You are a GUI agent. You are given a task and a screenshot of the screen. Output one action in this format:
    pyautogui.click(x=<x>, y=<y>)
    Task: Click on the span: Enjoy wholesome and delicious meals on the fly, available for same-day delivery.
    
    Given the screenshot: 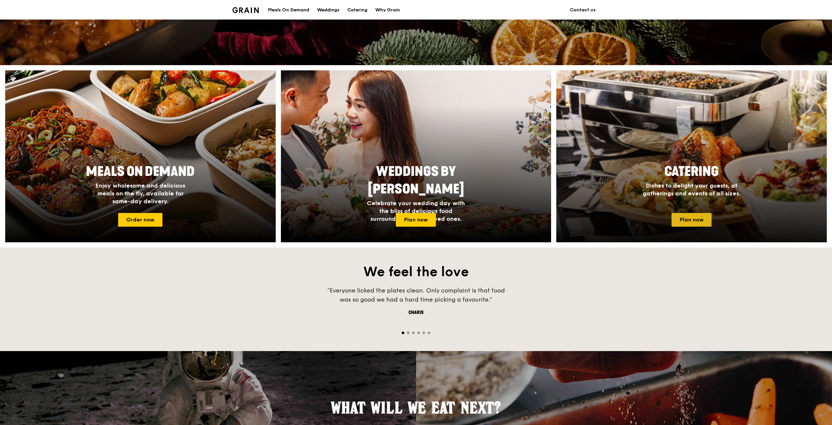 What is the action you would take?
    pyautogui.click(x=140, y=193)
    